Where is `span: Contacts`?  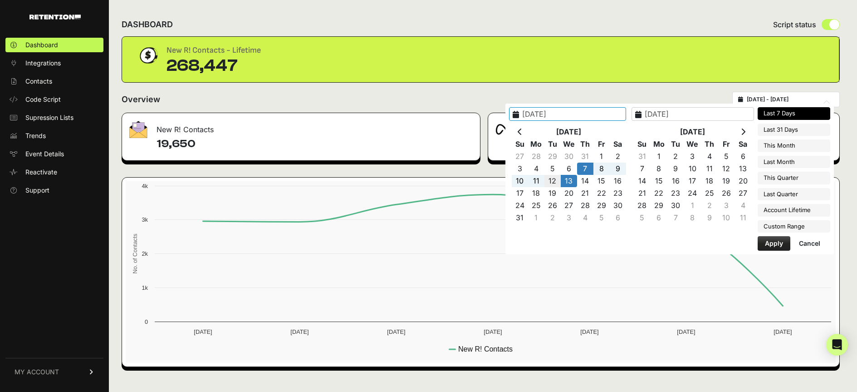 span: Contacts is located at coordinates (39, 81).